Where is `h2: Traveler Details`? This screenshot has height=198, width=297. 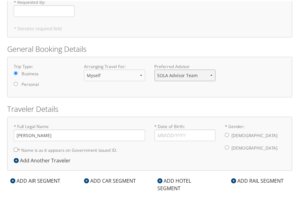
h2: Traveler Details is located at coordinates (150, 108).